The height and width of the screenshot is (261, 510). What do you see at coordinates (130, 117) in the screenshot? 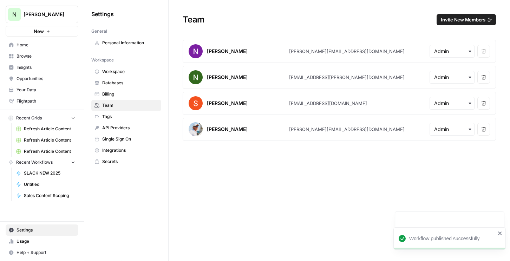
I see `span: Tags` at bounding box center [130, 117].